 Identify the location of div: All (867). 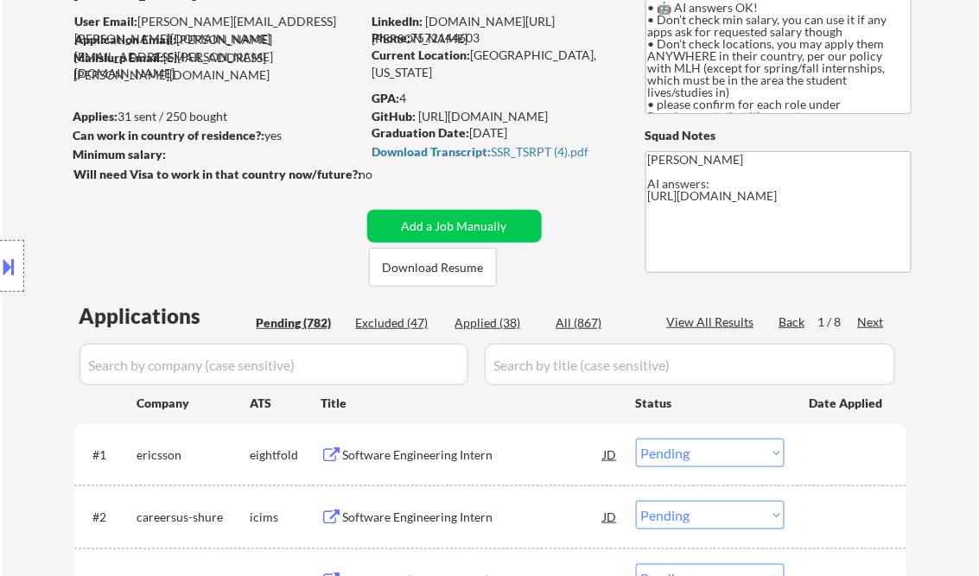
(600, 323).